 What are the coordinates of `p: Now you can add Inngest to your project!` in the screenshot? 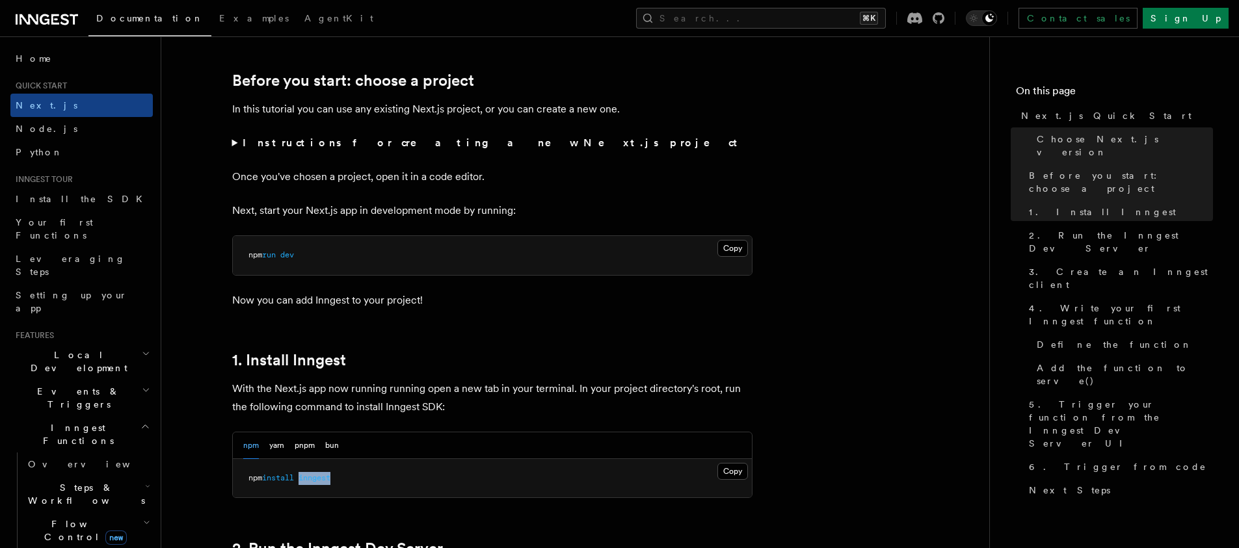 It's located at (492, 300).